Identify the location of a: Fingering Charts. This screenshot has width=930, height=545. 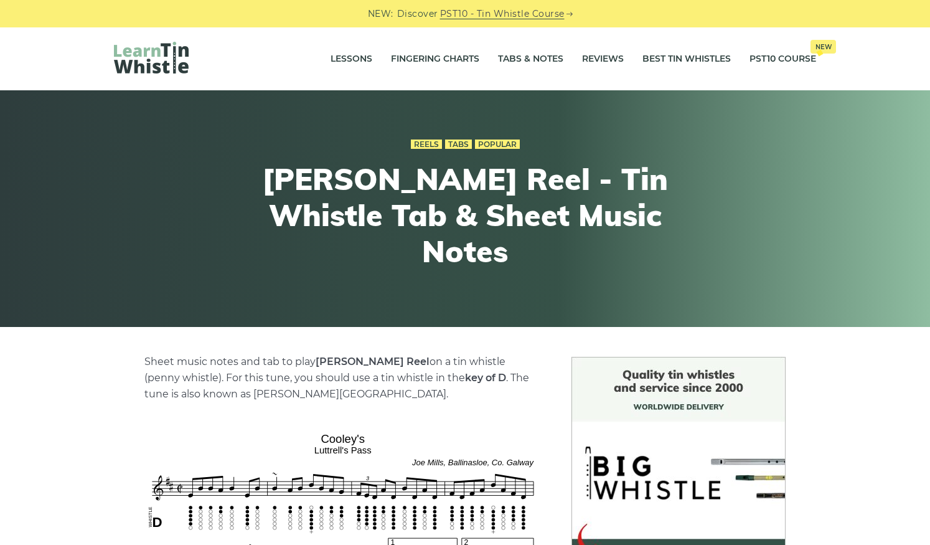
(435, 59).